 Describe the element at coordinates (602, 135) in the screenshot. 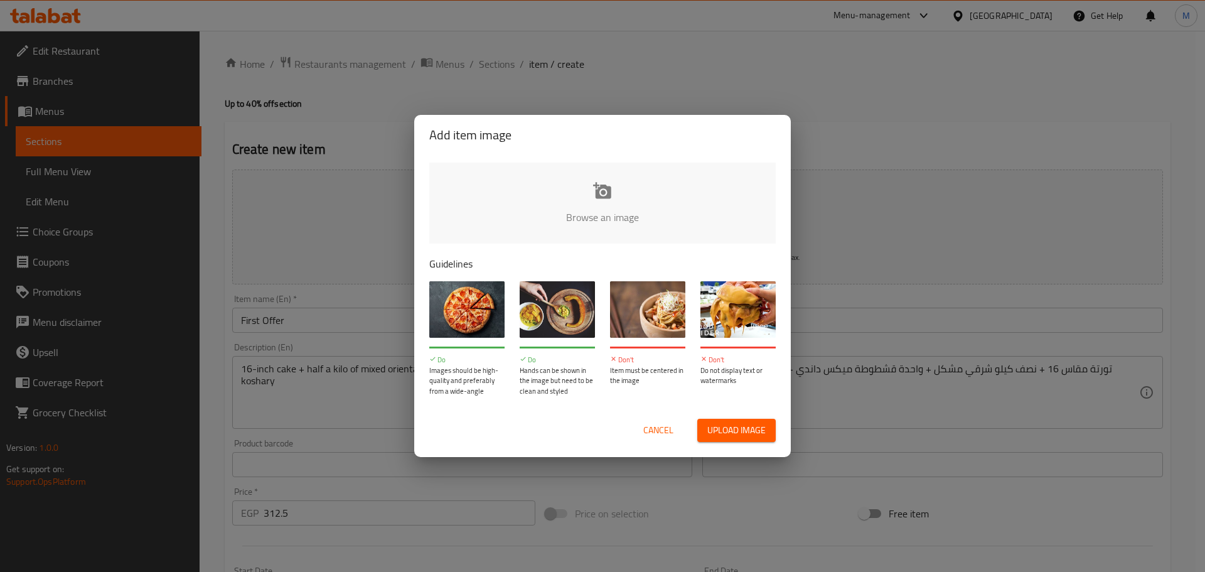

I see `h2: Add item image` at that location.